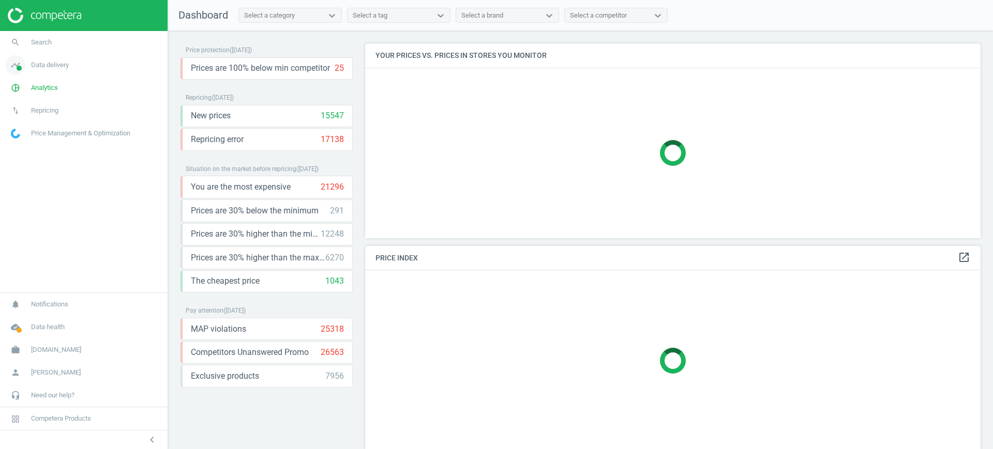  What do you see at coordinates (152, 440) in the screenshot?
I see `i: chevron_left` at bounding box center [152, 440].